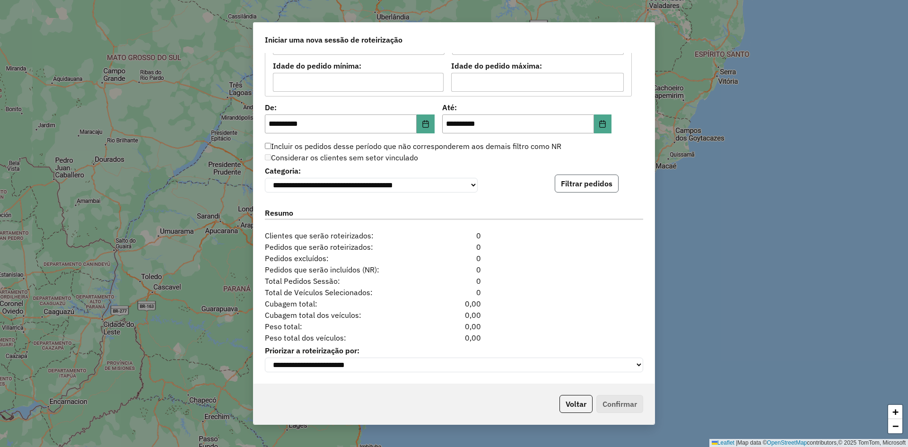 This screenshot has height=447, width=908. I want to click on span: Clientes que serão roteirizados:, so click(340, 235).